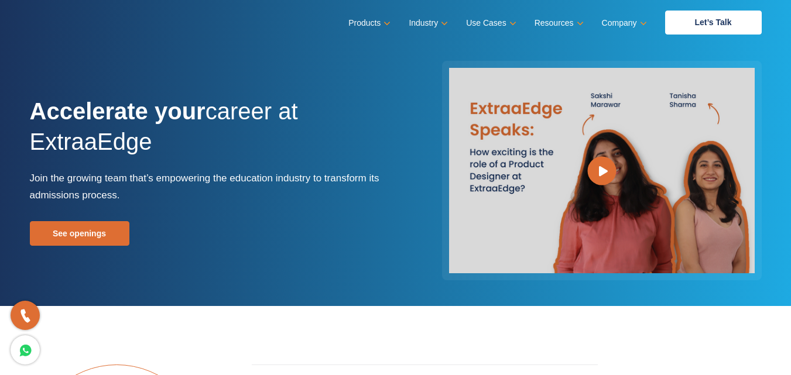 Image resolution: width=791 pixels, height=375 pixels. Describe the element at coordinates (558, 23) in the screenshot. I see `a: Resources` at that location.